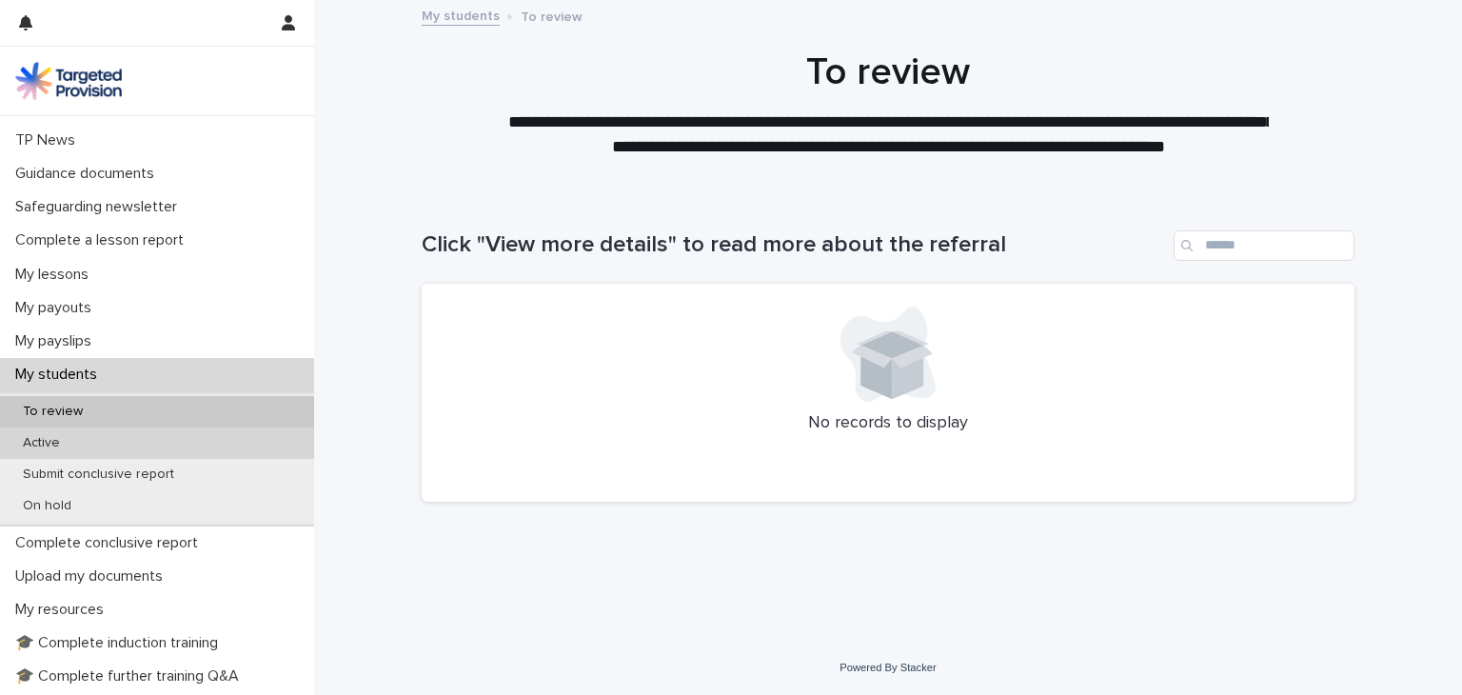  What do you see at coordinates (57, 307) in the screenshot?
I see `p: My payouts` at bounding box center [57, 307].